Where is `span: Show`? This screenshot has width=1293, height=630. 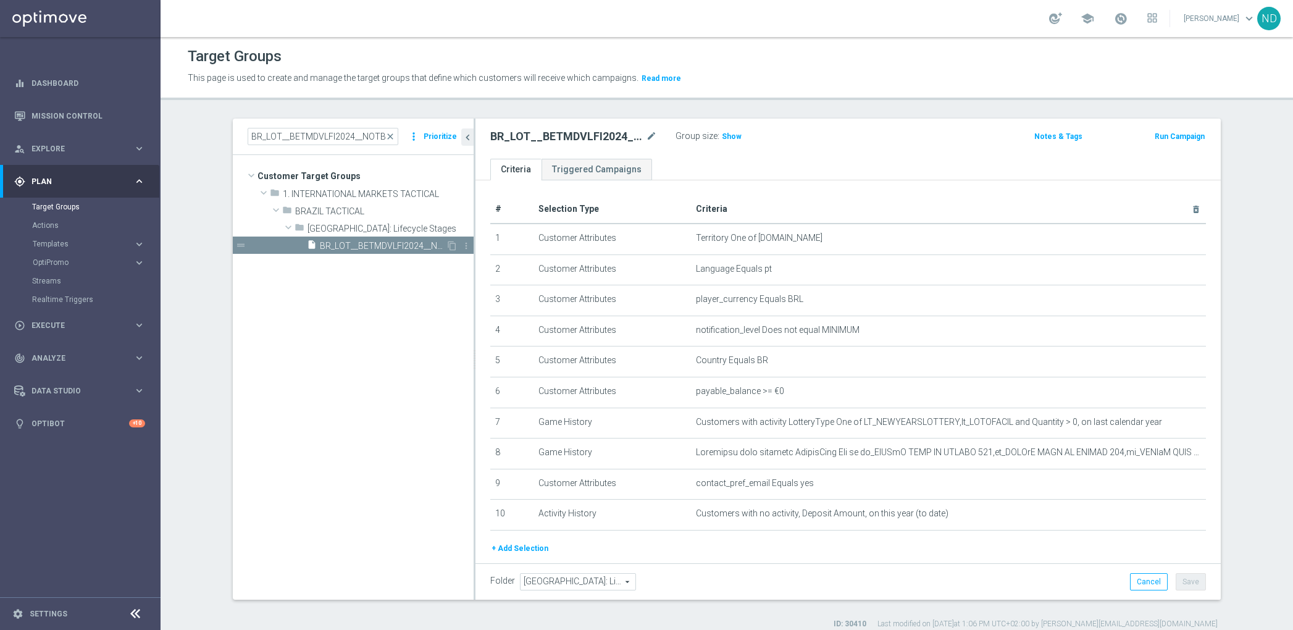 span: Show is located at coordinates (732, 136).